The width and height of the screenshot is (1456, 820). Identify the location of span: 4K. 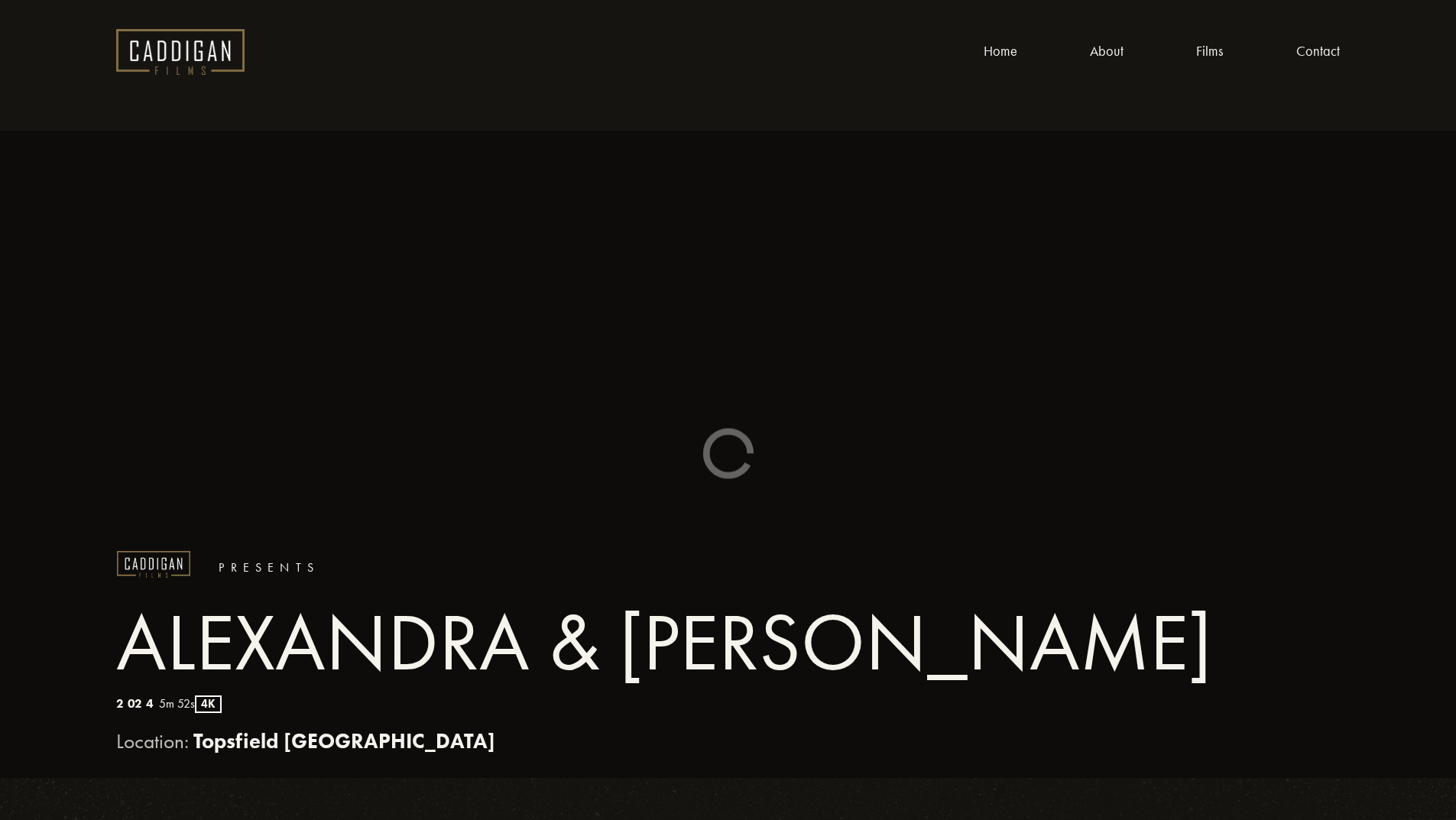
(208, 704).